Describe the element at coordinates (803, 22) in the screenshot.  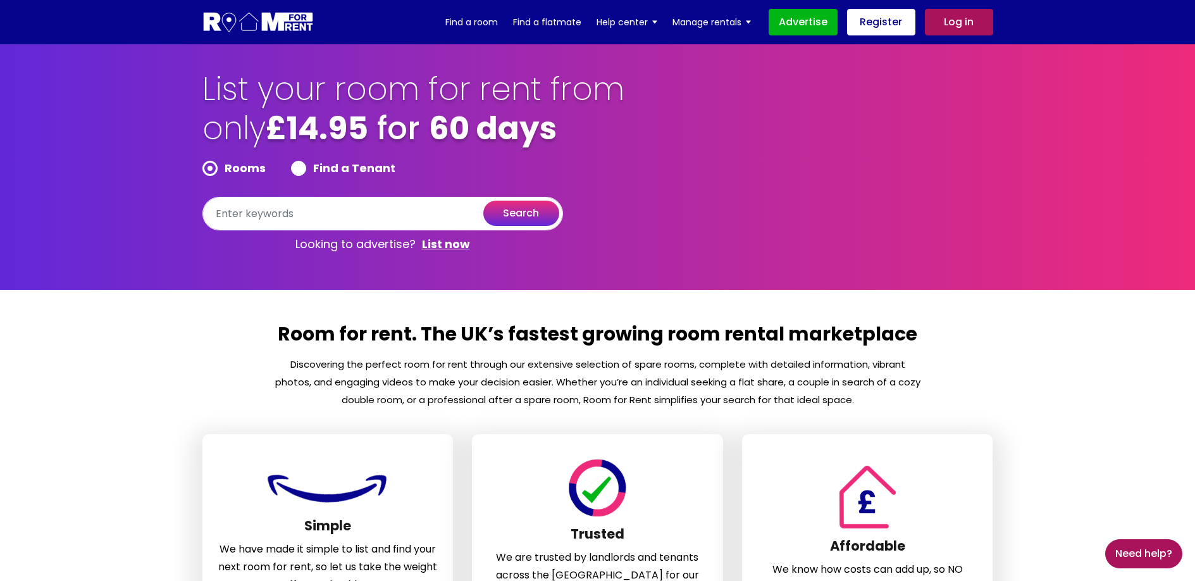
I see `a: Advertise` at that location.